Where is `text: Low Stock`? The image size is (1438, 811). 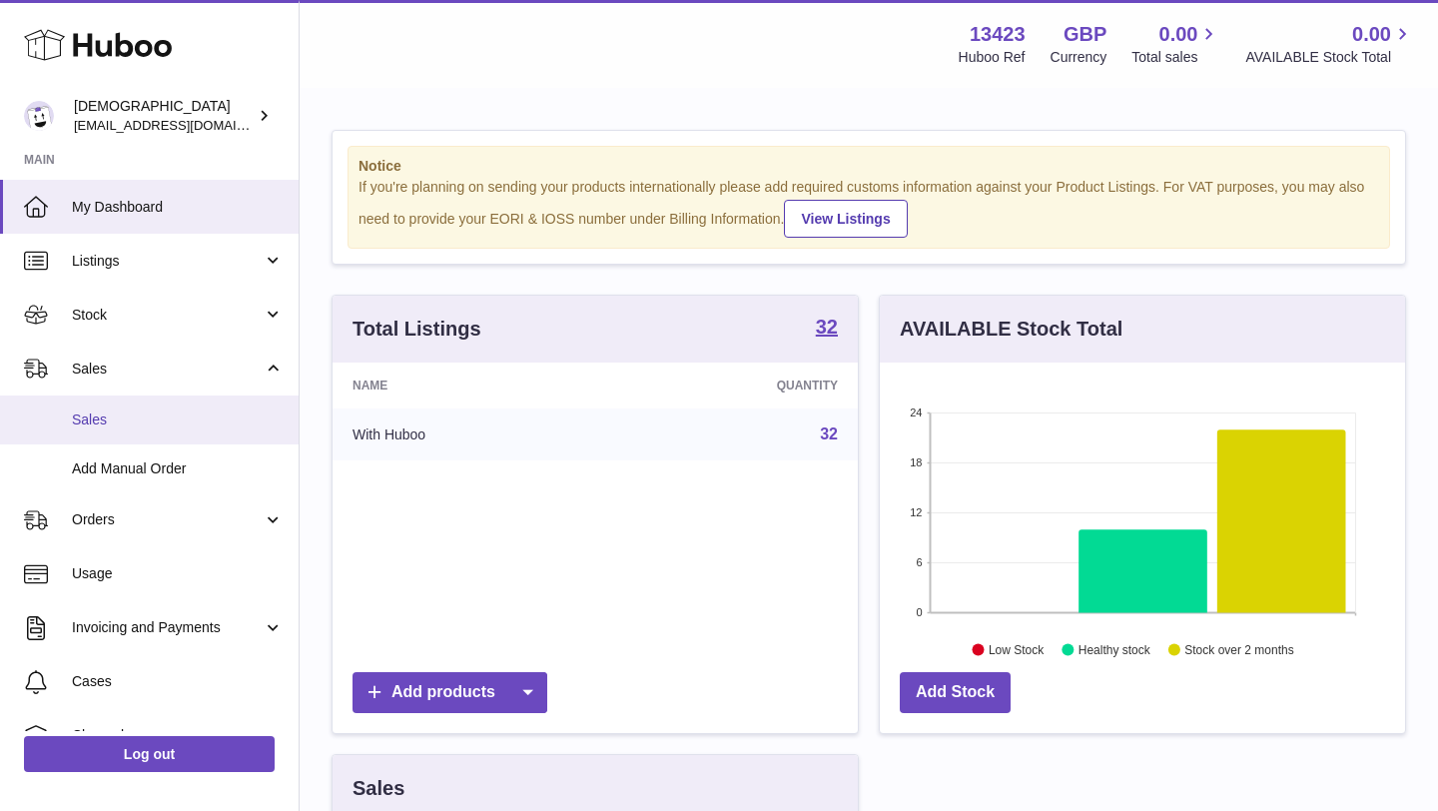 text: Low Stock is located at coordinates (1017, 649).